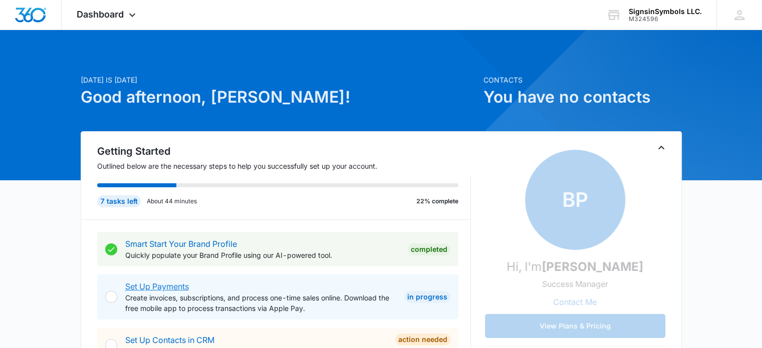 Image resolution: width=762 pixels, height=348 pixels. What do you see at coordinates (284, 166) in the screenshot?
I see `p: Outlined below are the necessary steps to help you successfully set up your account.` at bounding box center [284, 166].